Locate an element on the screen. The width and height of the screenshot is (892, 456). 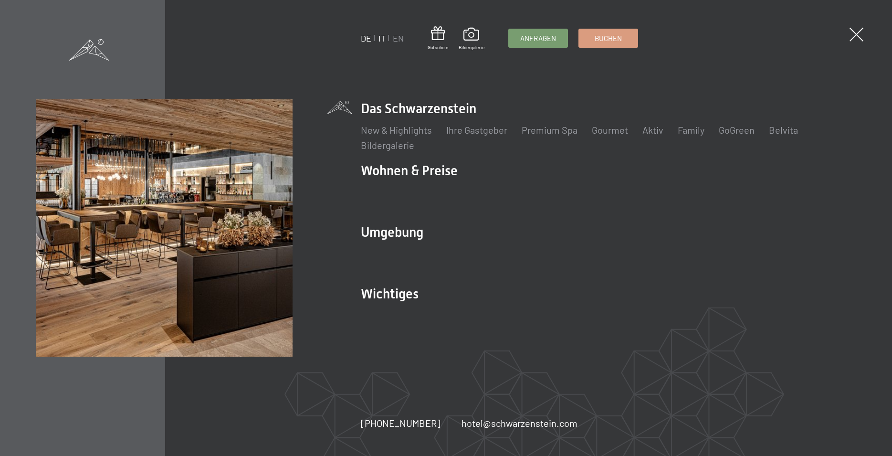
a: Belvita is located at coordinates (783, 130).